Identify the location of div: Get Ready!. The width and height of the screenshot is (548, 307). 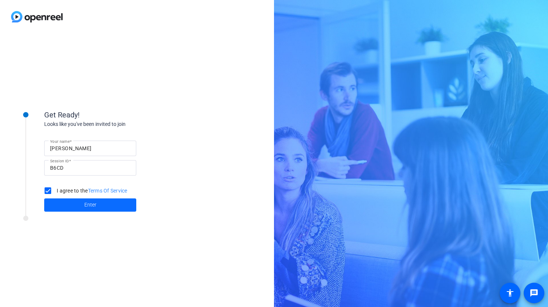
(118, 115).